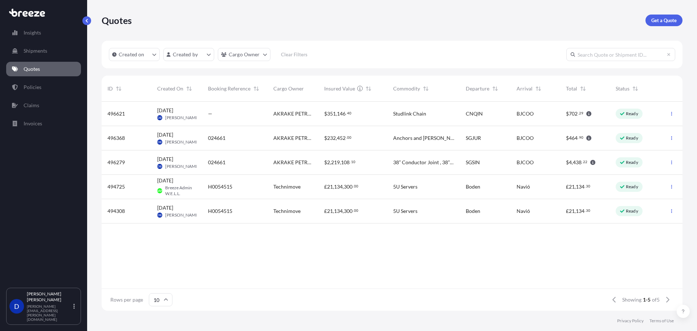  Describe the element at coordinates (341, 114) in the screenshot. I see `span: 146` at that location.